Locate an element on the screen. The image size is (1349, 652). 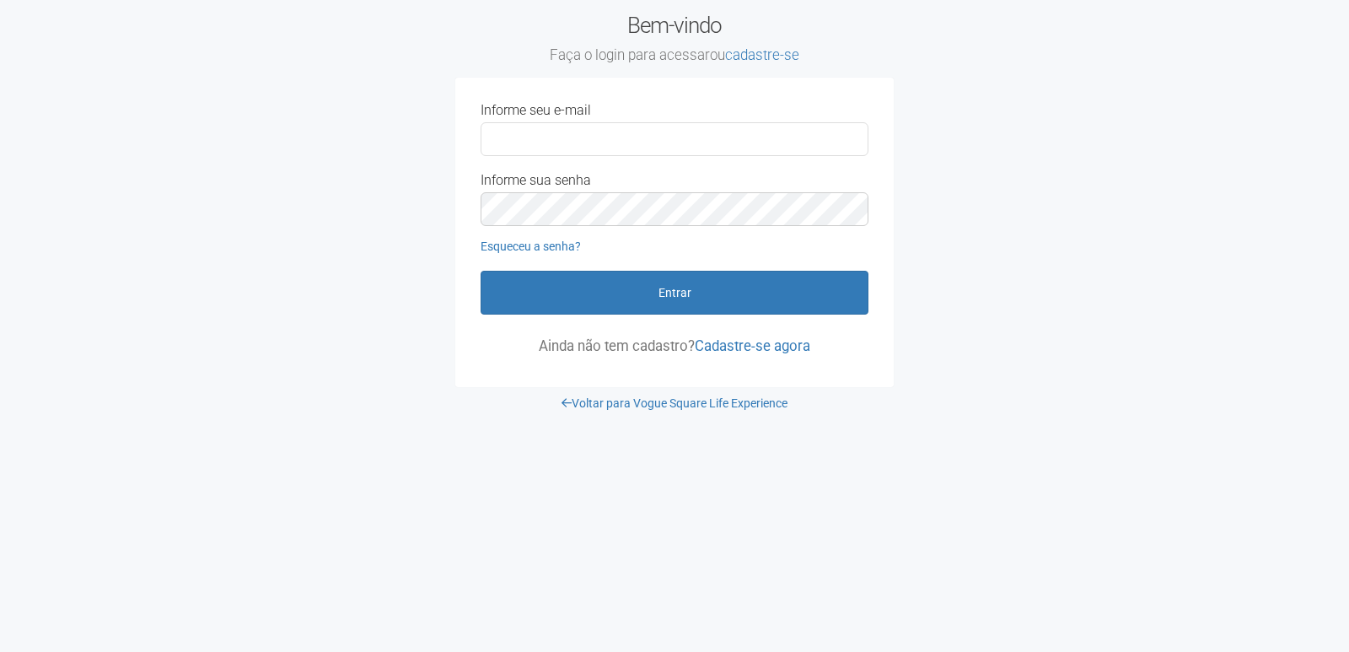
span: ou is located at coordinates (755, 55).